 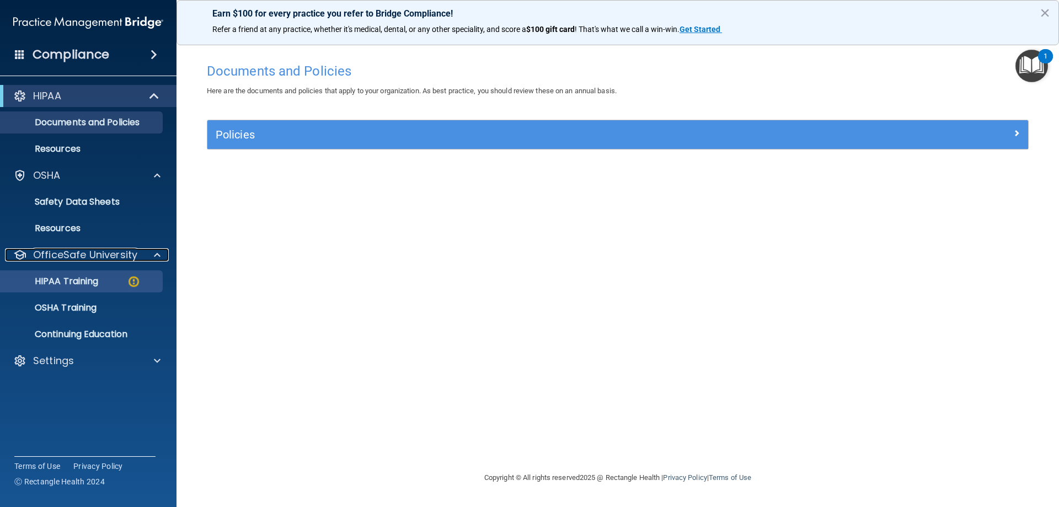 What do you see at coordinates (71, 55) in the screenshot?
I see `h4: Compliance` at bounding box center [71, 55].